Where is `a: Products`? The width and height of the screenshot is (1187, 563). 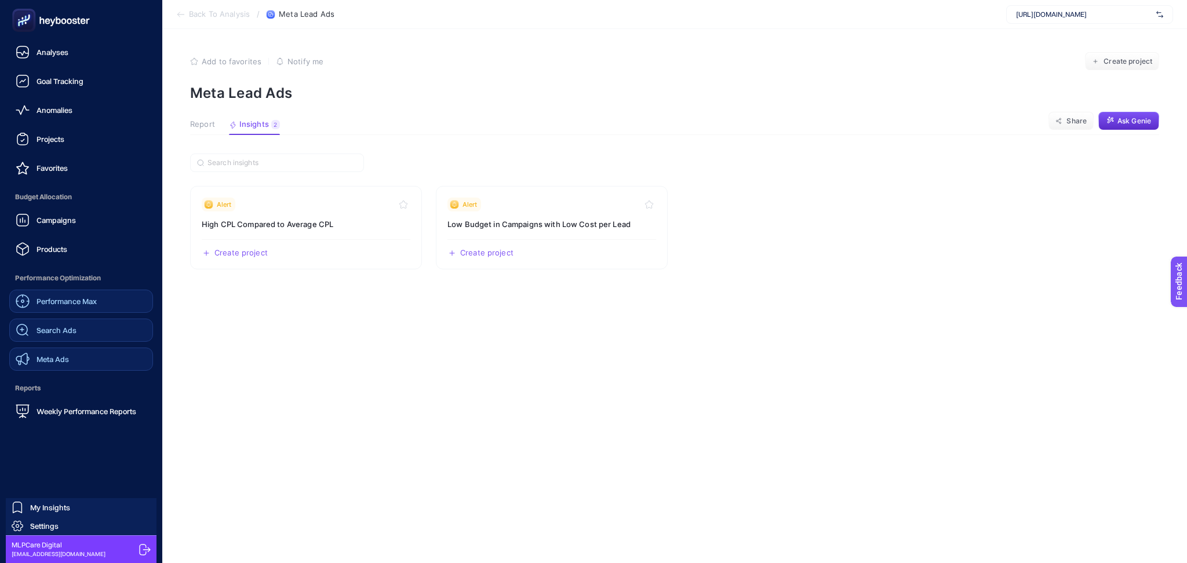 a: Products is located at coordinates (81, 249).